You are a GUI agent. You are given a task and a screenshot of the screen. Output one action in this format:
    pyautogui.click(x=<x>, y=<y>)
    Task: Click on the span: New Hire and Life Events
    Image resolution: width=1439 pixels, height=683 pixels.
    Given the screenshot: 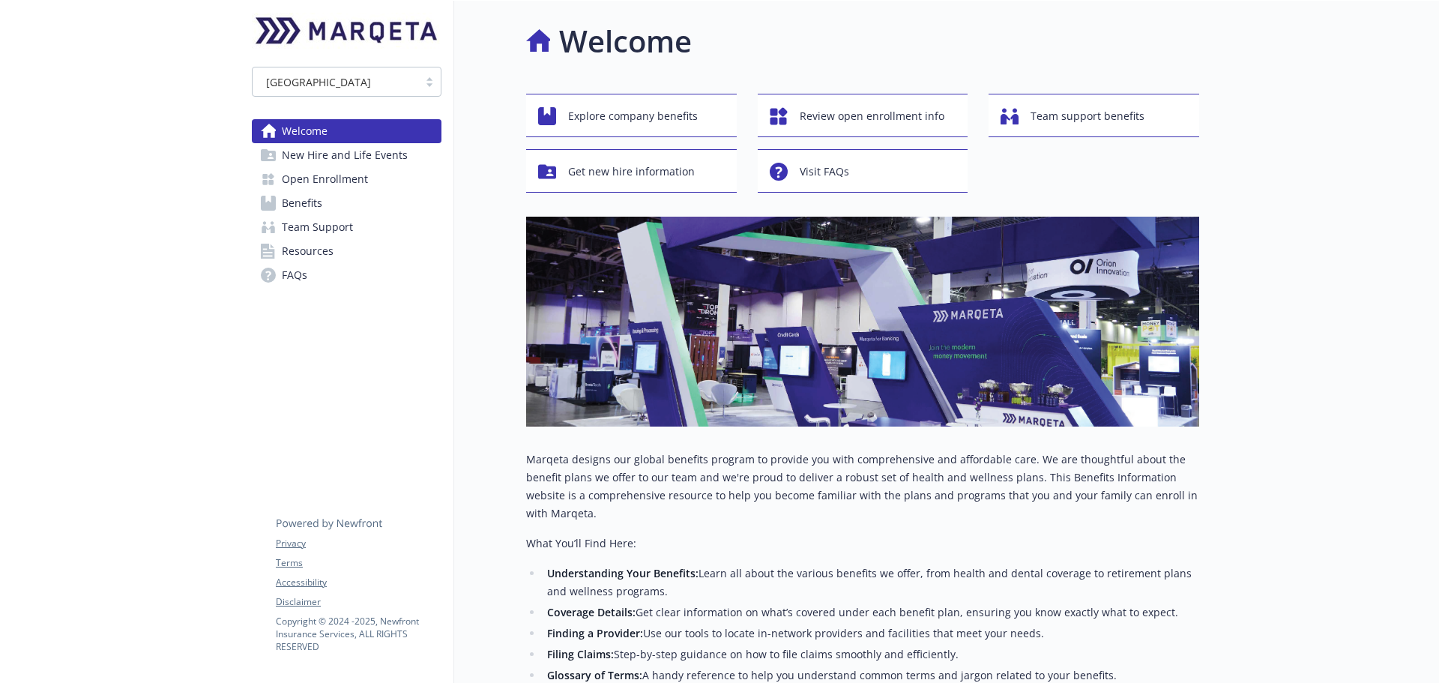 What is the action you would take?
    pyautogui.click(x=345, y=155)
    